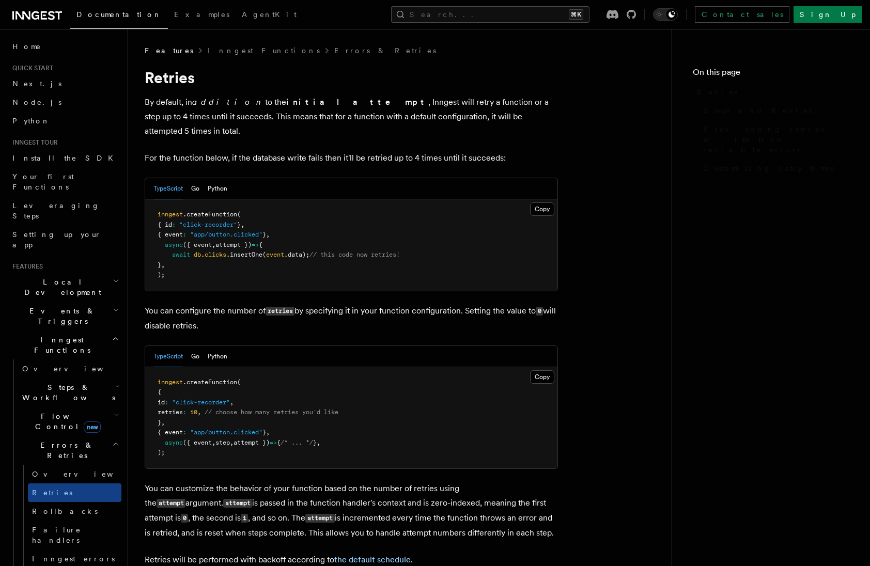 This screenshot has height=566, width=870. I want to click on p: For the function below, if the database write fails then it'll be retried up to 4 times until it ..., so click(351, 158).